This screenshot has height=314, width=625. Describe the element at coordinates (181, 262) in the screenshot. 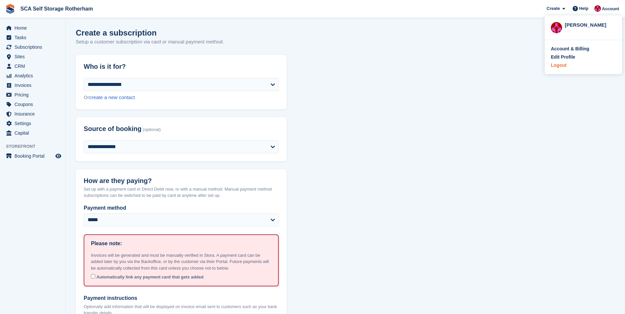

I see `p: Invoices will be generated and must be manually verified in Stora. A payment card can be added la...` at that location.